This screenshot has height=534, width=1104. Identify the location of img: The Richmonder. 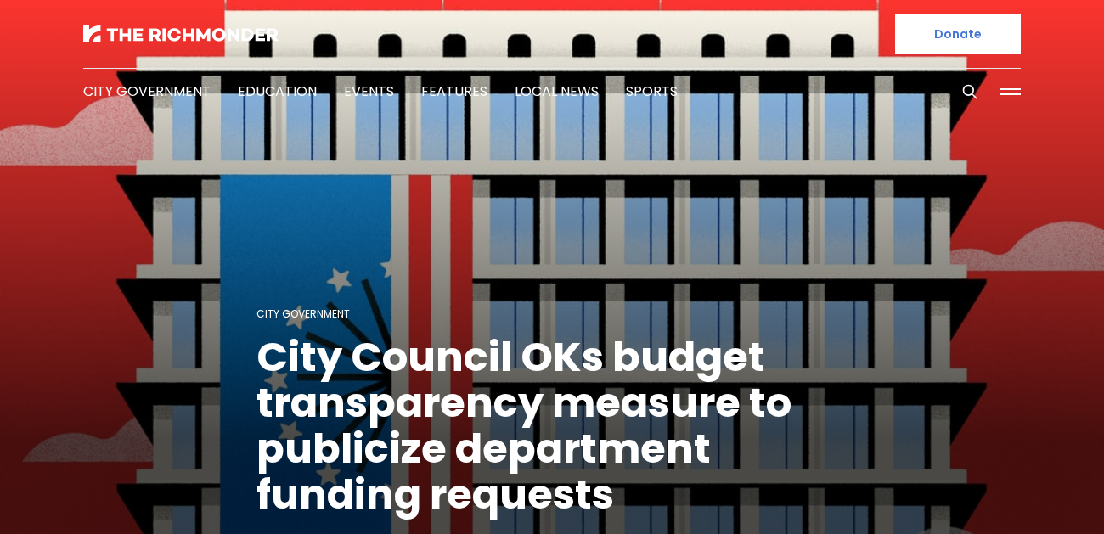
(181, 34).